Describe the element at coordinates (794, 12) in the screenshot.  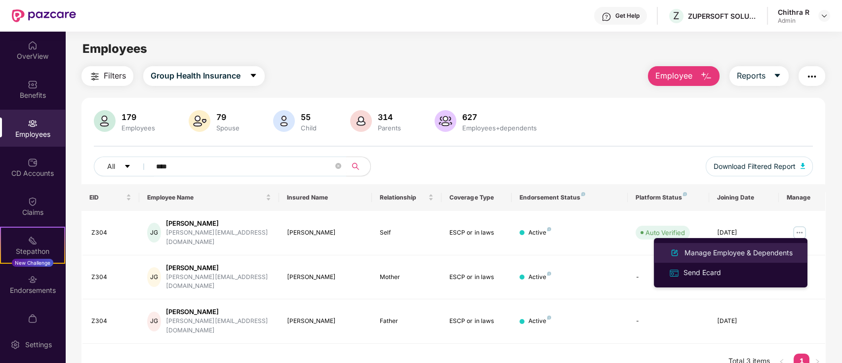
I see `div: Chithra R` at that location.